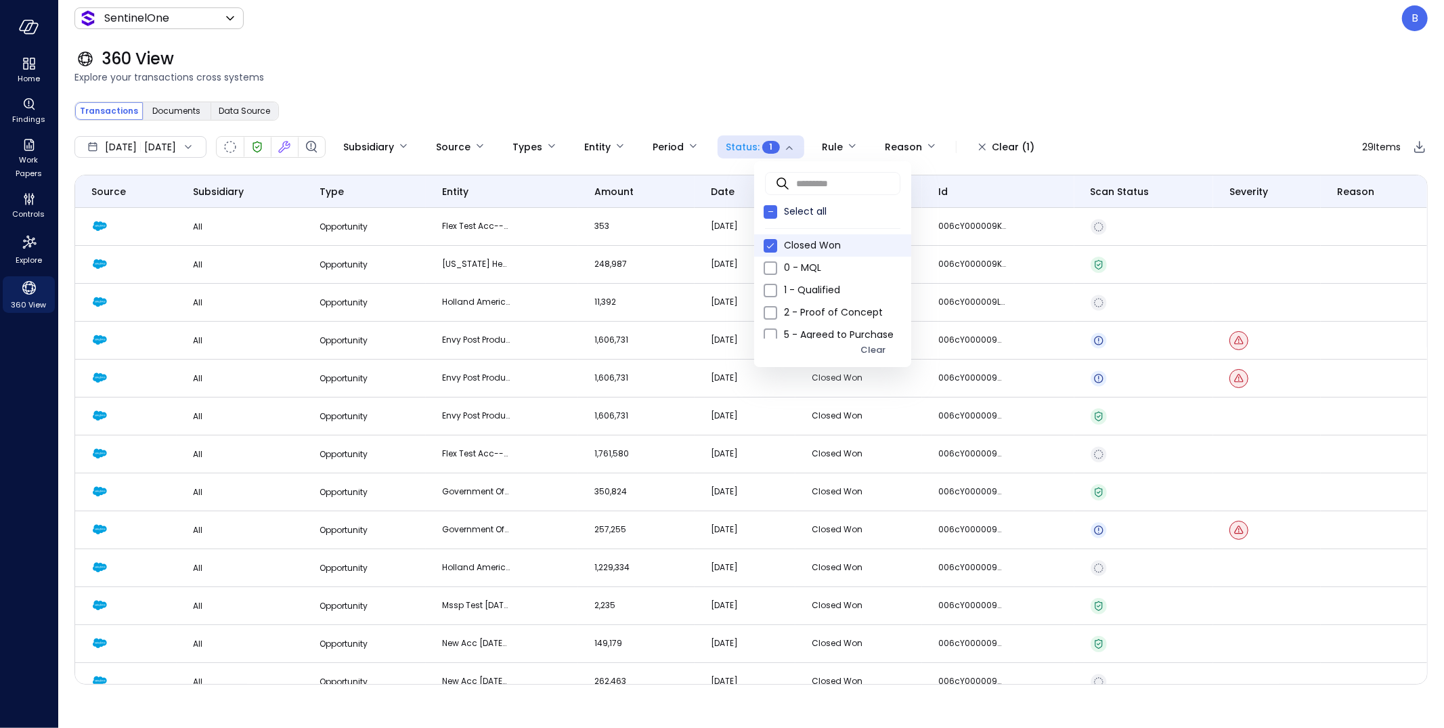  What do you see at coordinates (842, 245) in the screenshot?
I see `span: Closed Won` at bounding box center [842, 245].